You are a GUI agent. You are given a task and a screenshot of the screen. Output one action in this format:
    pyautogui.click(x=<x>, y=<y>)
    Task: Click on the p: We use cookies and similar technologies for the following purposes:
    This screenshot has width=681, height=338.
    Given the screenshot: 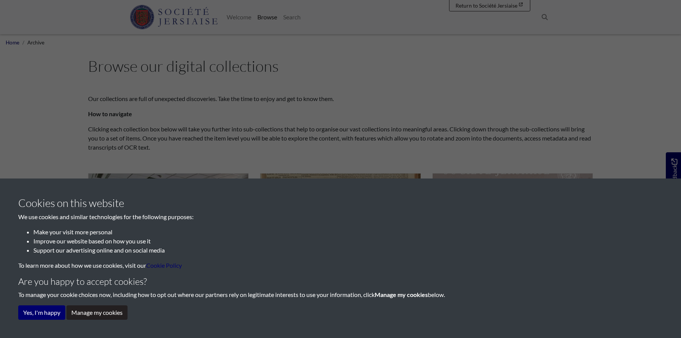 What is the action you would take?
    pyautogui.click(x=341, y=217)
    